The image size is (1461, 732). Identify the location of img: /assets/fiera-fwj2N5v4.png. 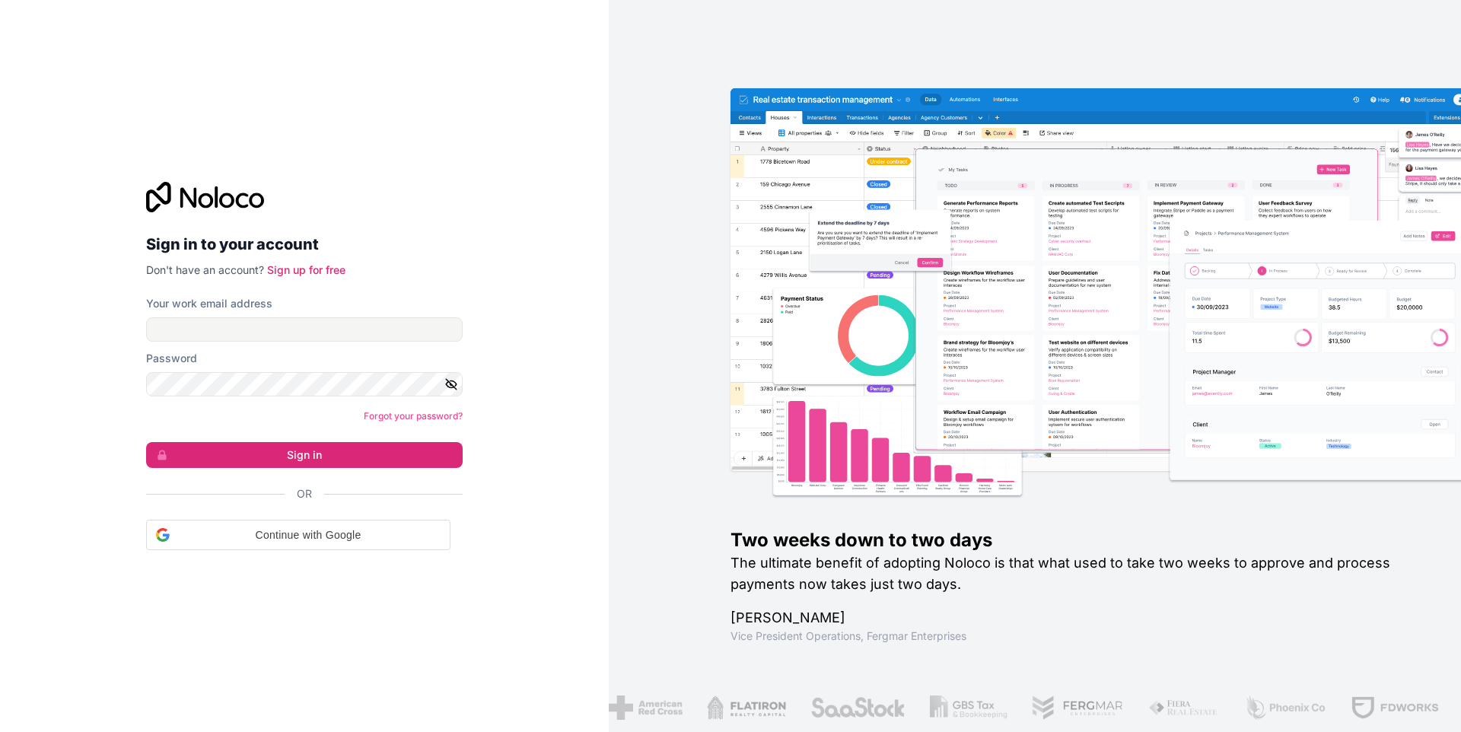
(1184, 708).